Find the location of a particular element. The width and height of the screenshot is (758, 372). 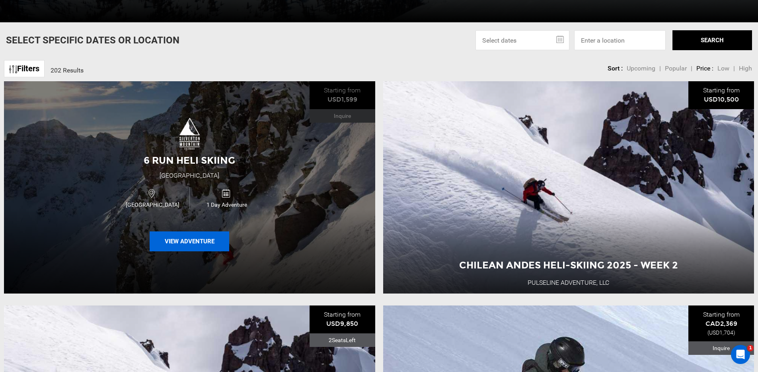

input: Enter a location is located at coordinates (620, 40).